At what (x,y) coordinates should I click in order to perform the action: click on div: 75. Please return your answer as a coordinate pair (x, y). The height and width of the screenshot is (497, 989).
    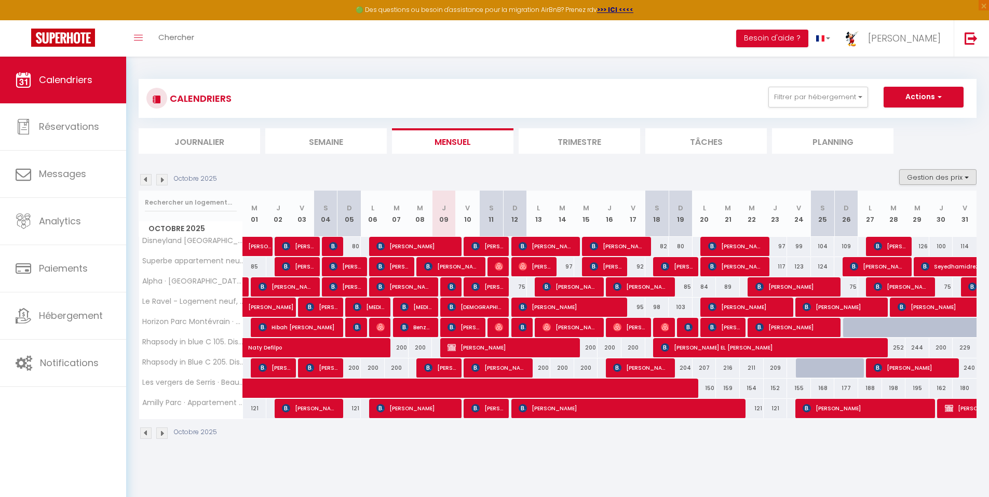
    Looking at the image, I should click on (941, 287).